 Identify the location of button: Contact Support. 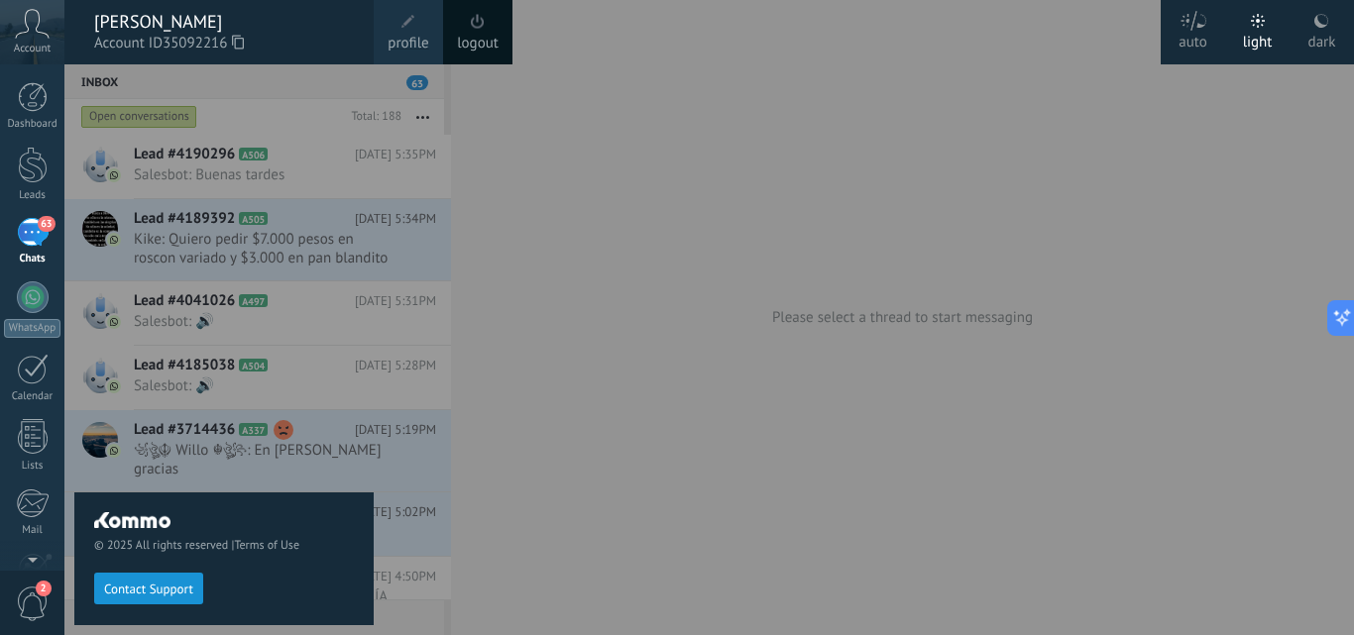
(149, 589).